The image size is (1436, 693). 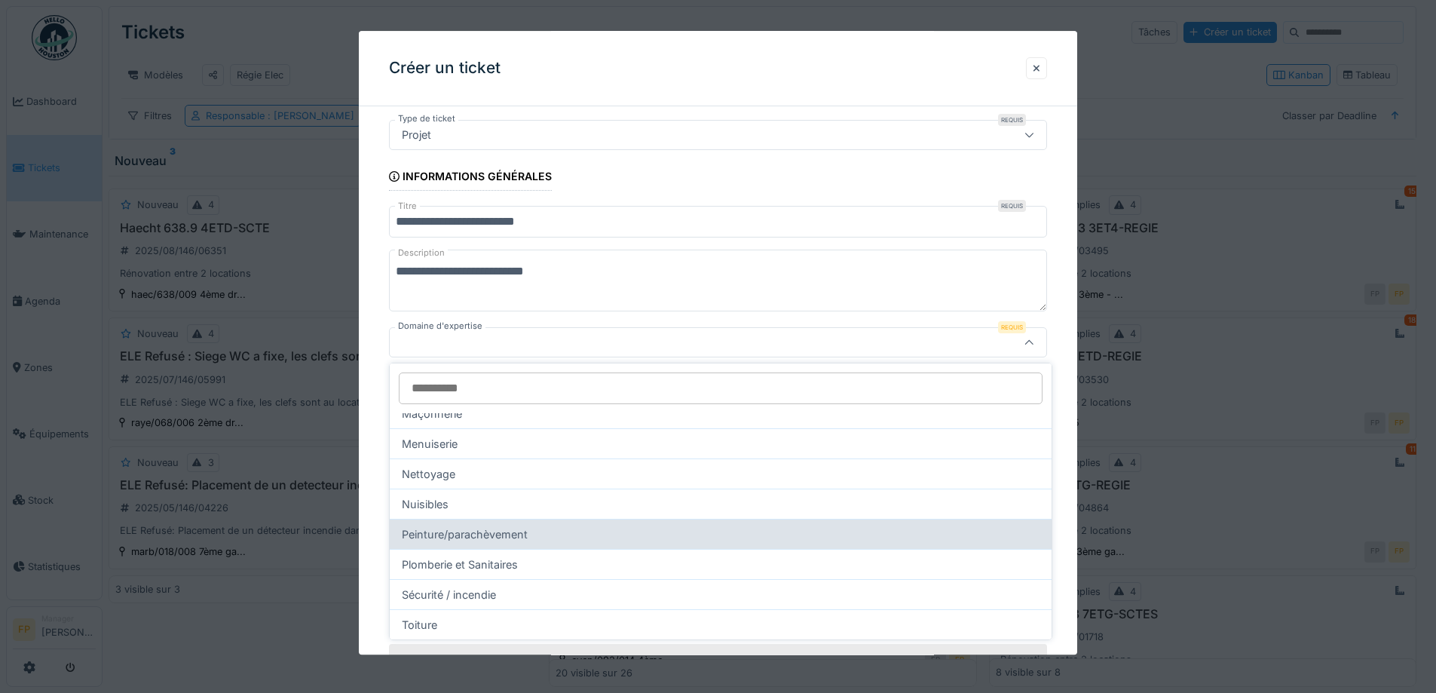 What do you see at coordinates (407, 207) in the screenshot?
I see `label: Titre` at bounding box center [407, 207].